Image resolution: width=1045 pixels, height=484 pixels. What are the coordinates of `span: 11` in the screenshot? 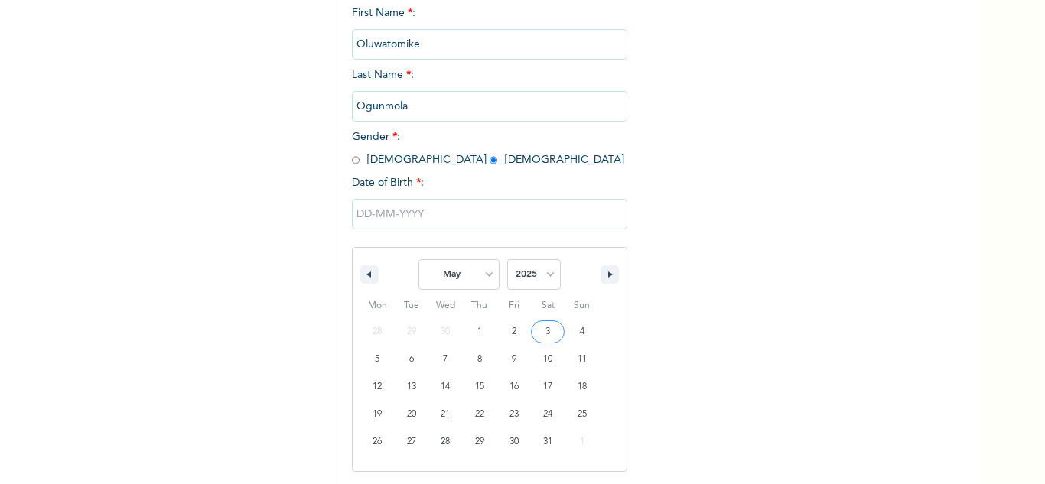 It's located at (582, 359).